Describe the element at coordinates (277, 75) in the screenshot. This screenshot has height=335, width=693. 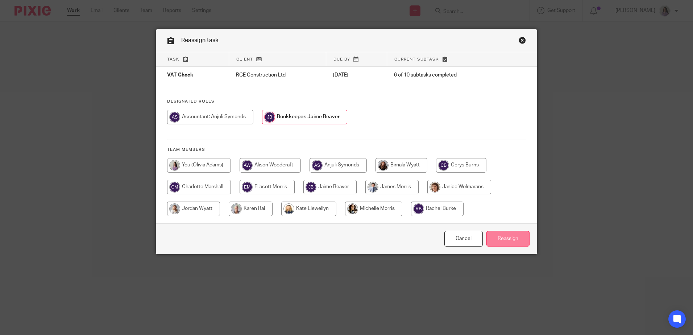
I see `p: RGE Construction Ltd` at that location.